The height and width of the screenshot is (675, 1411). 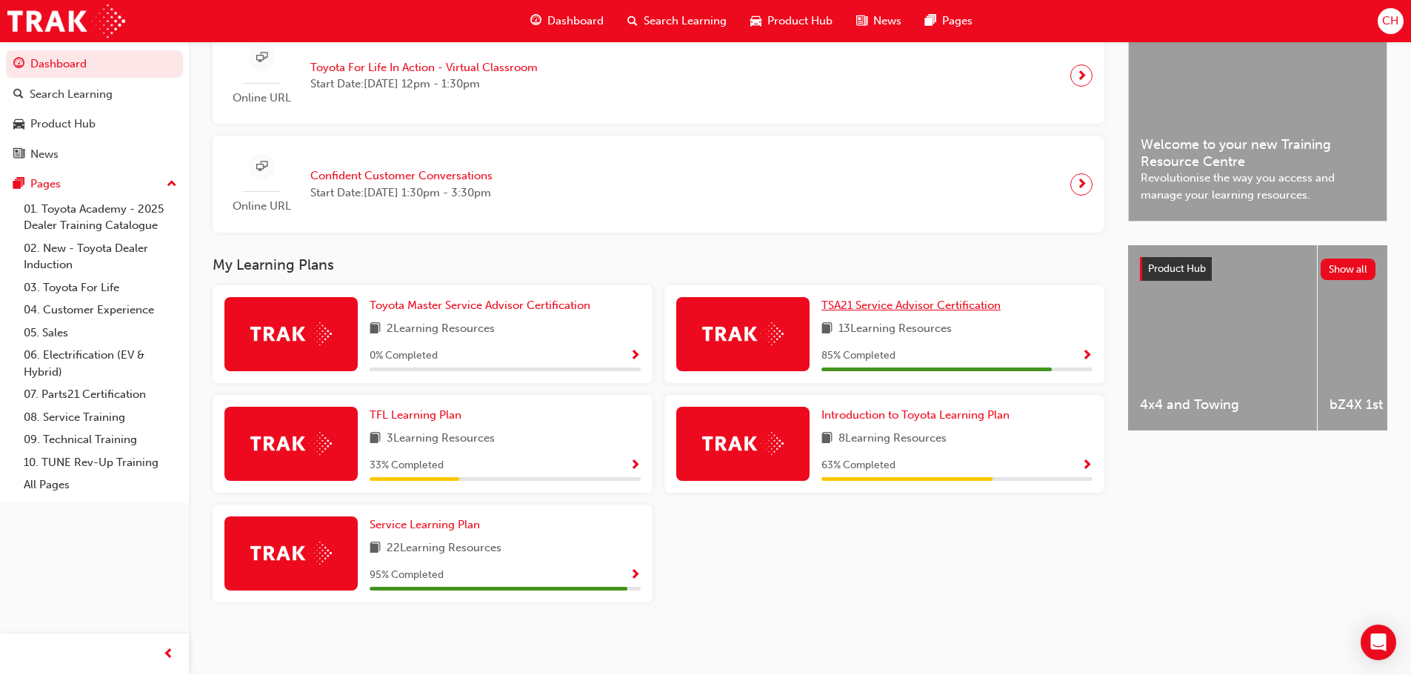 What do you see at coordinates (1258, 153) in the screenshot?
I see `span: Welcome to your new Training Resource Centre` at bounding box center [1258, 153].